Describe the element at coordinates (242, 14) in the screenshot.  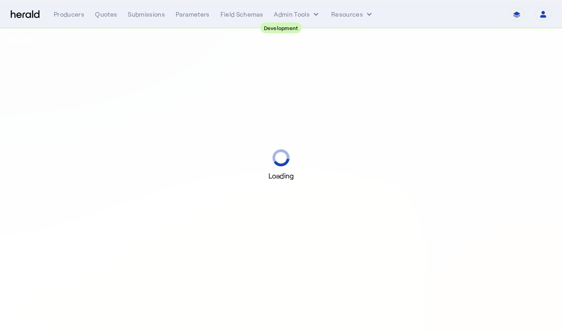
I see `div: Field Schemas` at that location.